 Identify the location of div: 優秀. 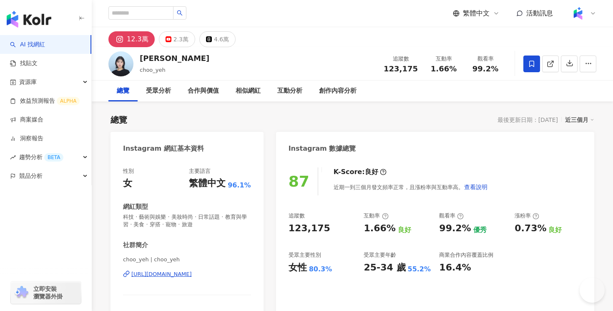
(480, 230).